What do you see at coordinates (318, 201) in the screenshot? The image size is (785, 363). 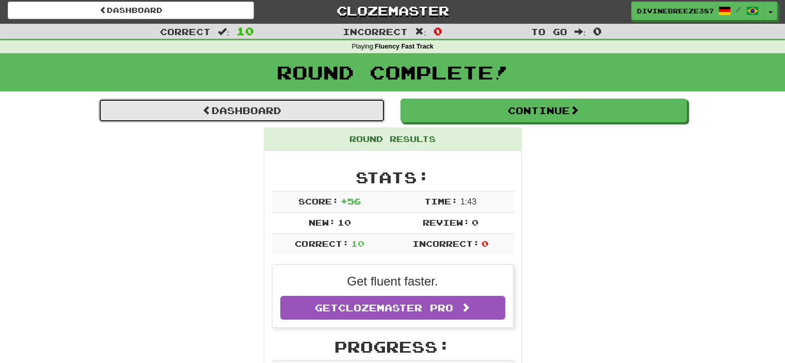 I see `span: Score:` at bounding box center [318, 201].